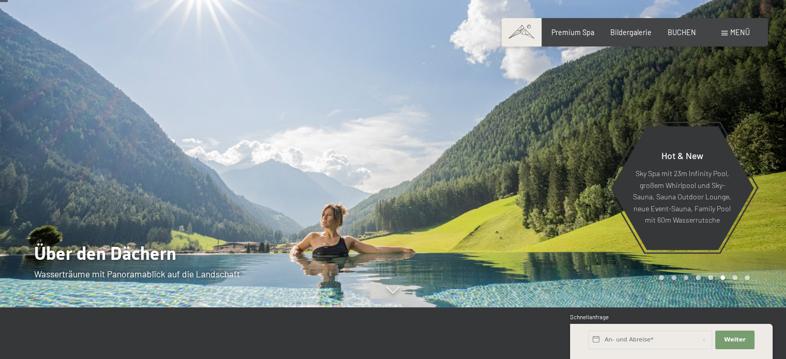 The width and height of the screenshot is (786, 359). What do you see at coordinates (662, 278) in the screenshot?
I see `div: Carousel Page 1` at bounding box center [662, 278].